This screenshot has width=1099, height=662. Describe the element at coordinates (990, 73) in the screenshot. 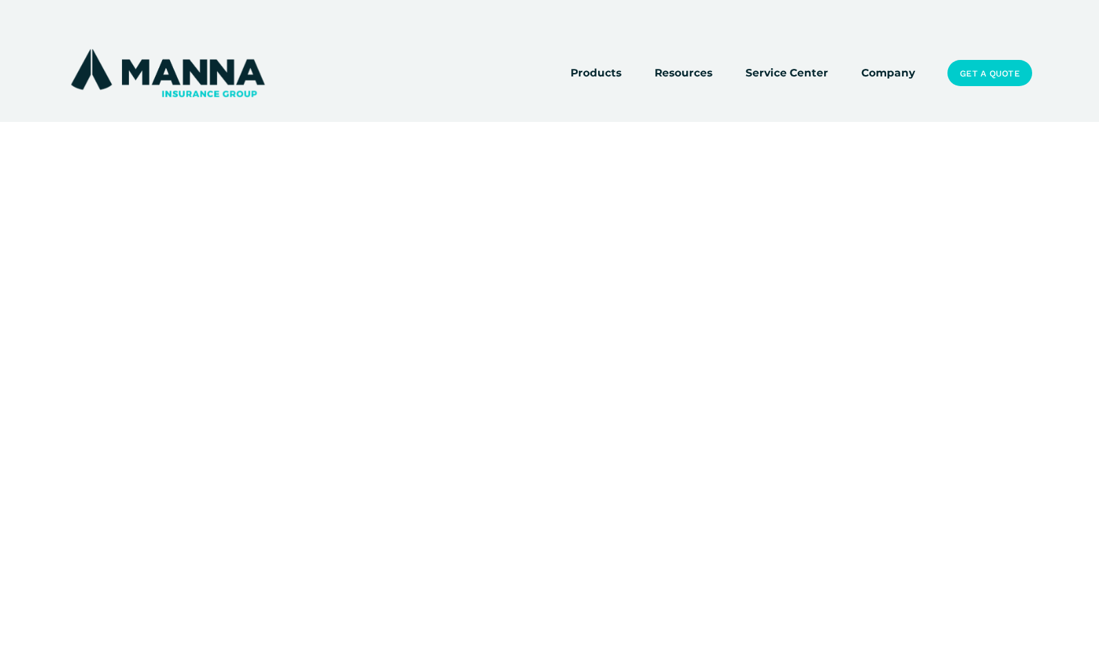

I see `a: Get a Quote` at that location.